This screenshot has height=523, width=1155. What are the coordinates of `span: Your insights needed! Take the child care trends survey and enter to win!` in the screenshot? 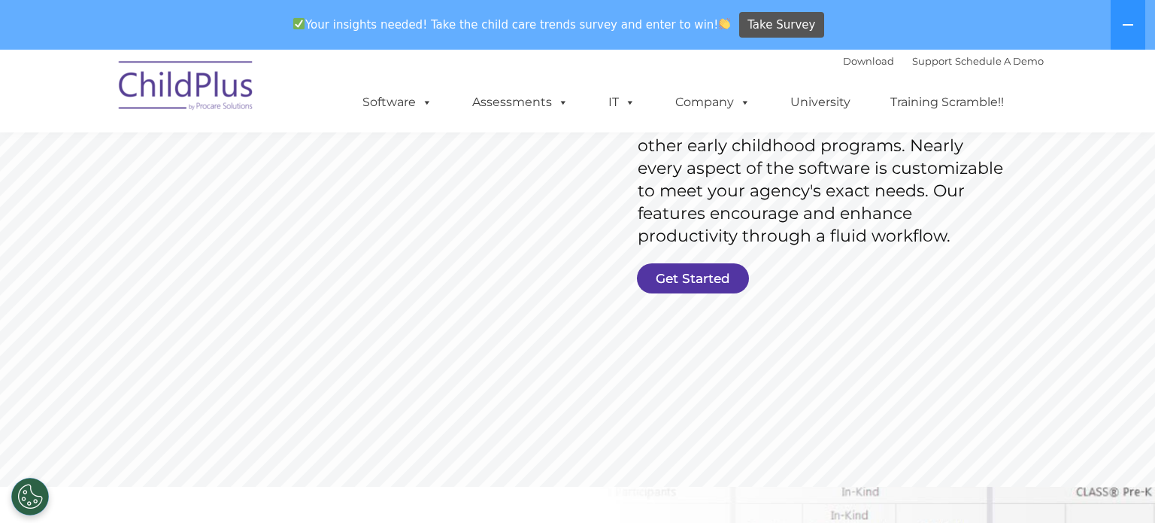 It's located at (511, 24).